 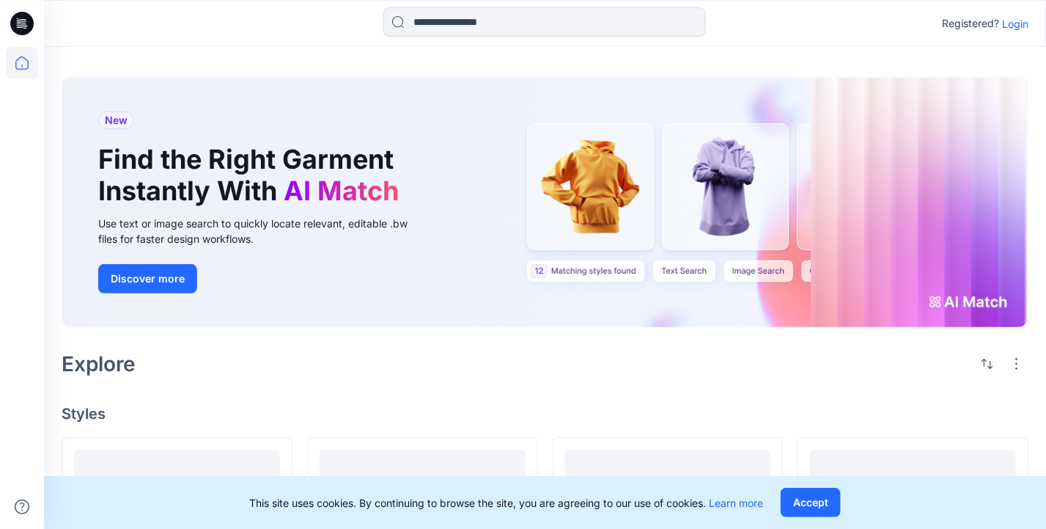 What do you see at coordinates (263, 231) in the screenshot?
I see `div: Use text or image search to quickly locate relevant, editable .bw files for faster design workflows.` at bounding box center [263, 231].